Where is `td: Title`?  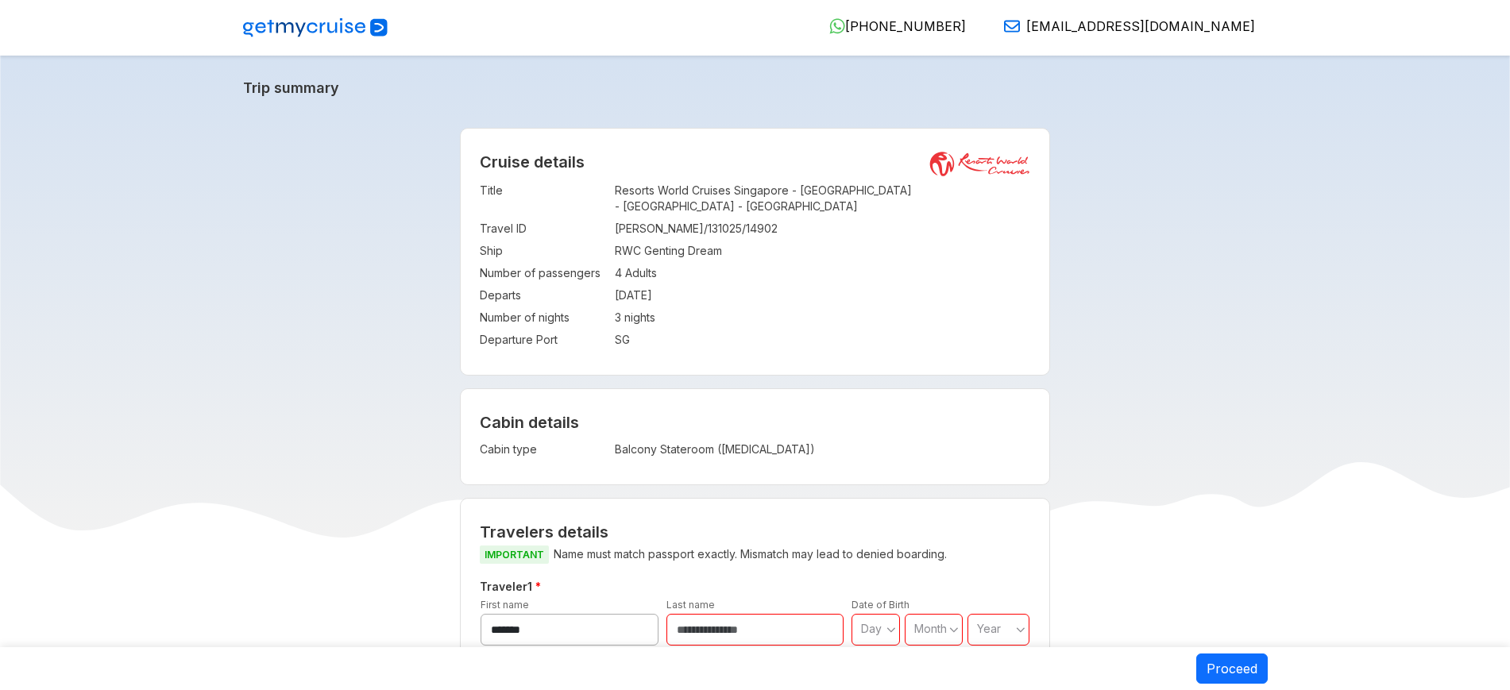 td: Title is located at coordinates (543, 199).